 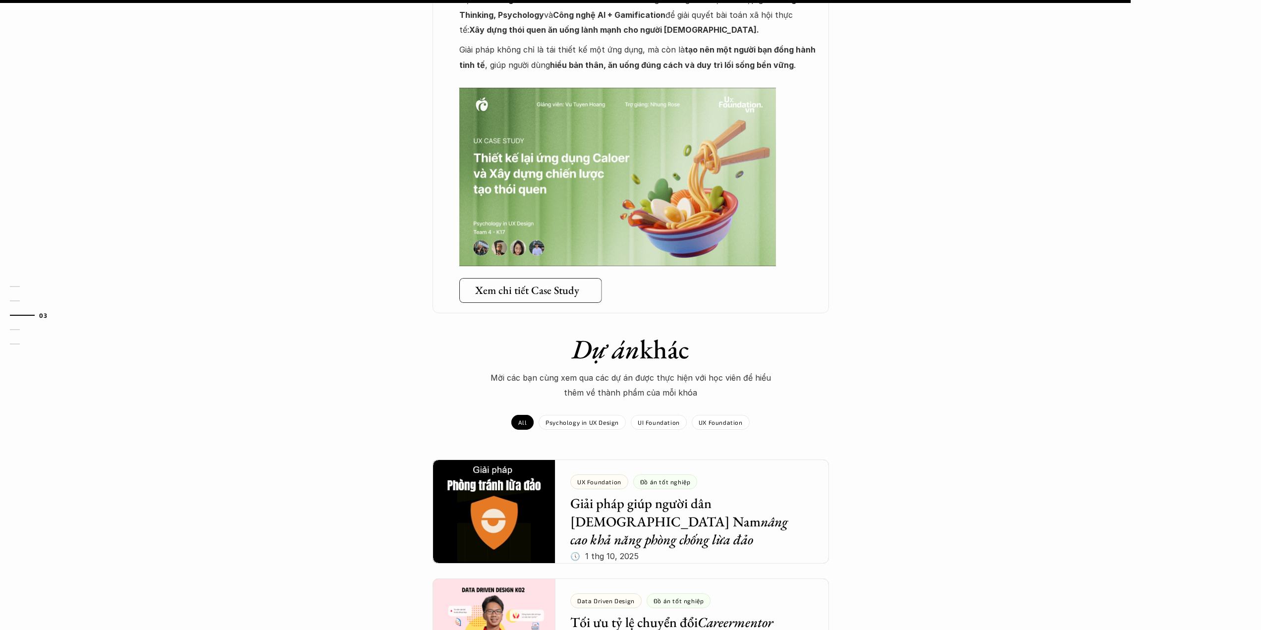 I want to click on h1: khác, so click(x=631, y=349).